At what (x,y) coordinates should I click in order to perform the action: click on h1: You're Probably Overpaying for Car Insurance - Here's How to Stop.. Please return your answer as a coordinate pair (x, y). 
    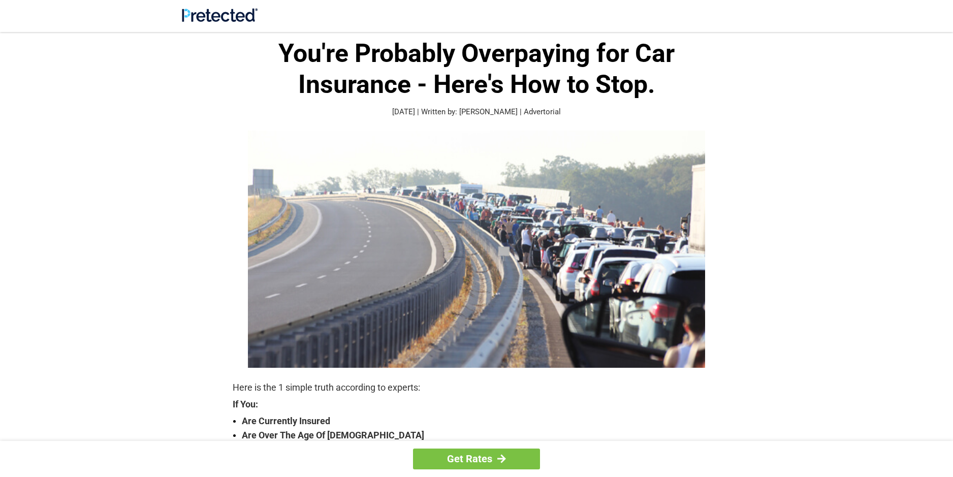
    Looking at the image, I should click on (477, 69).